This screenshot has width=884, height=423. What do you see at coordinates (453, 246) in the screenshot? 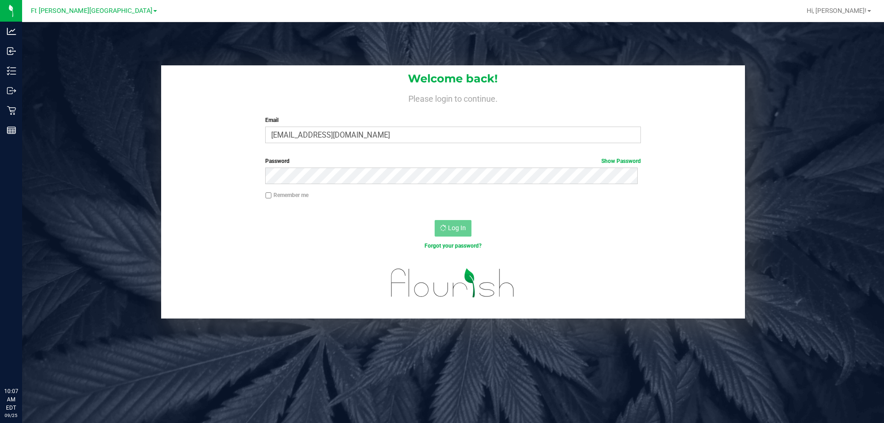
I see `a: Forgot your password?` at bounding box center [453, 246].